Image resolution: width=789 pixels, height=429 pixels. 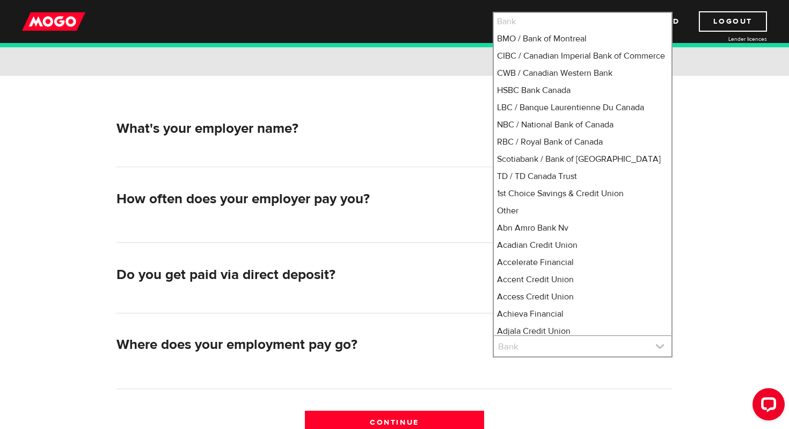 I want to click on li: HSBC Bank Canada, so click(x=583, y=90).